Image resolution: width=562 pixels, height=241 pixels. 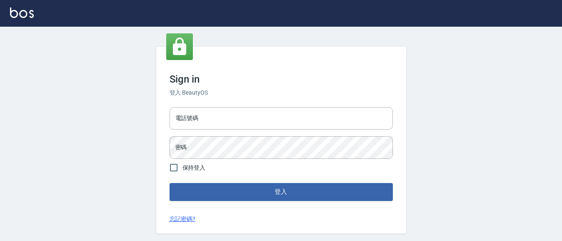 I want to click on h3: Sign in, so click(x=281, y=79).